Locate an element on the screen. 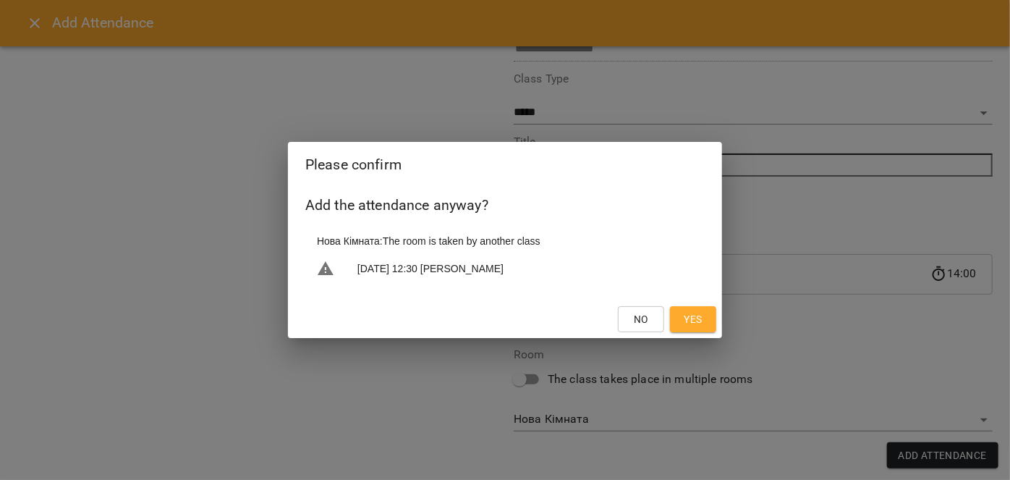  li: Нова Кімната : The room is taken by another class is located at coordinates (505, 241).